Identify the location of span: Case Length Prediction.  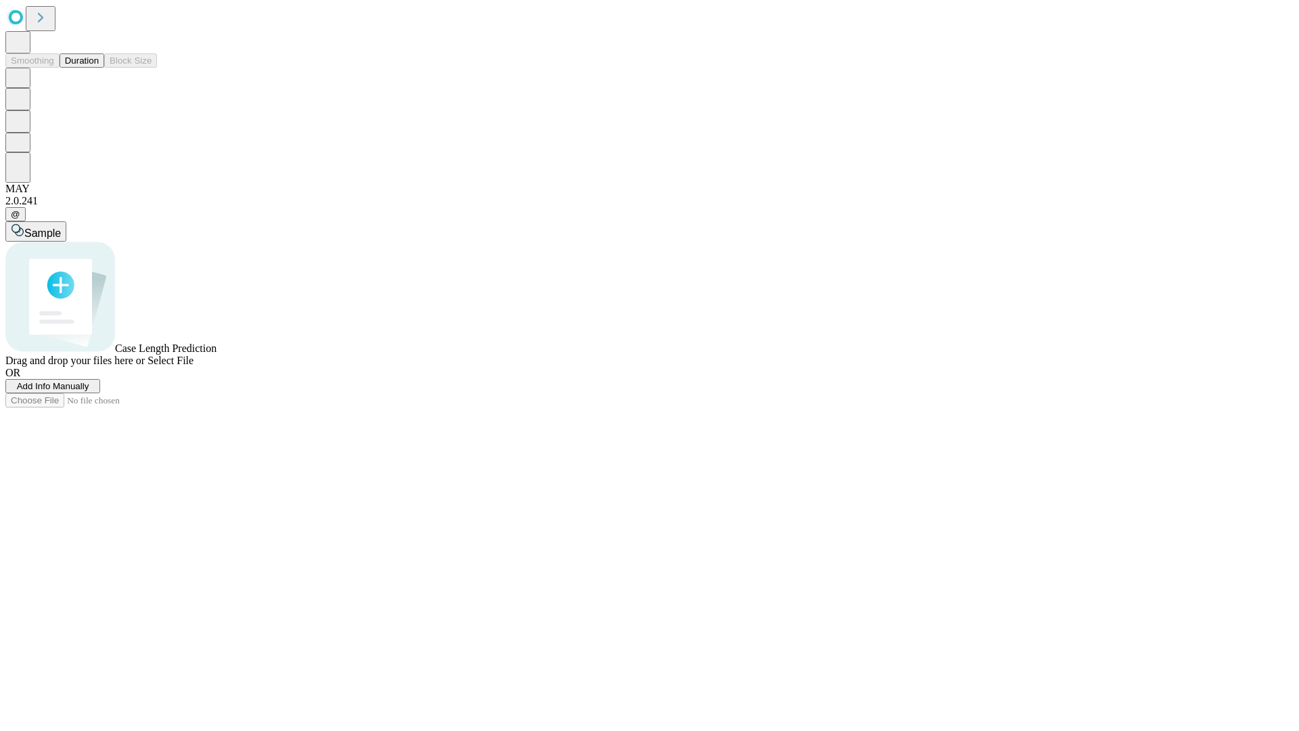
(166, 348).